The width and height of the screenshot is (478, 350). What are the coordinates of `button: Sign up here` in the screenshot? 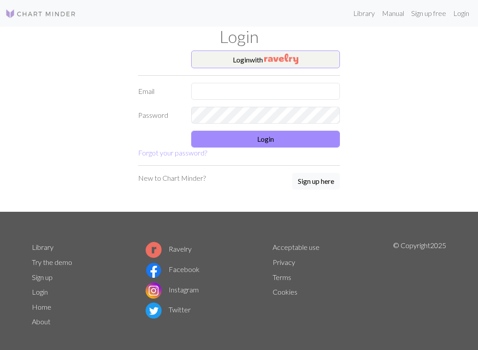 It's located at (316, 181).